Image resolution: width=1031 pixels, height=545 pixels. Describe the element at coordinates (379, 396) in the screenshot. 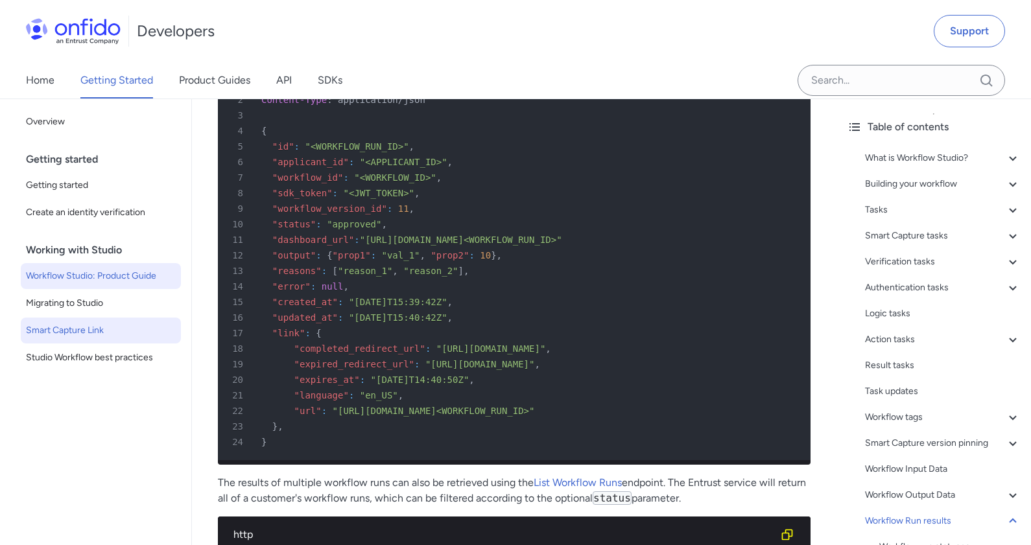

I see `span: "en_US"` at that location.